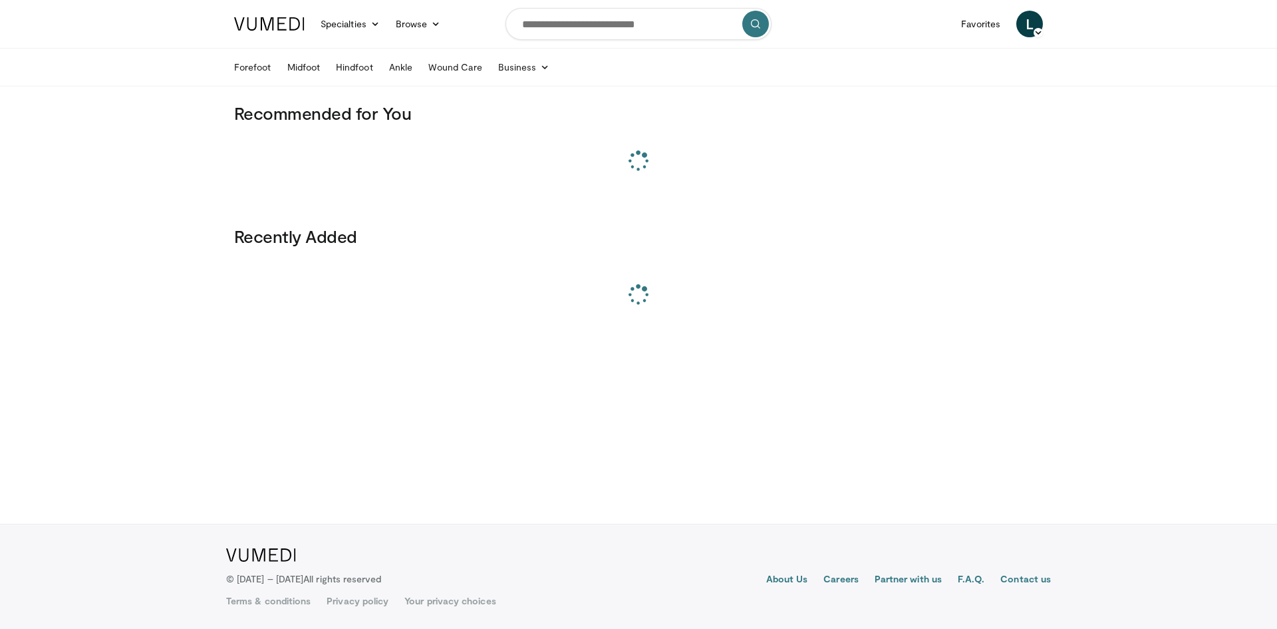 The height and width of the screenshot is (629, 1277). I want to click on a: Hindfoot, so click(355, 67).